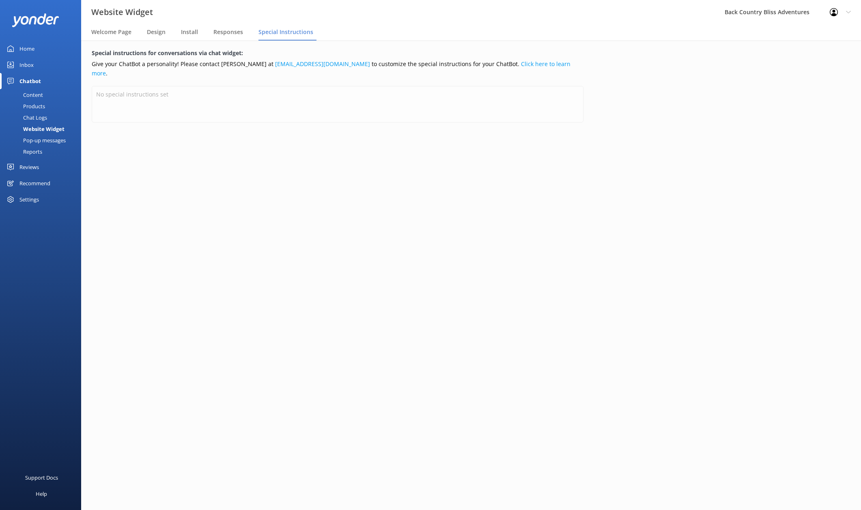  Describe the element at coordinates (43, 106) in the screenshot. I see `a: Products` at that location.